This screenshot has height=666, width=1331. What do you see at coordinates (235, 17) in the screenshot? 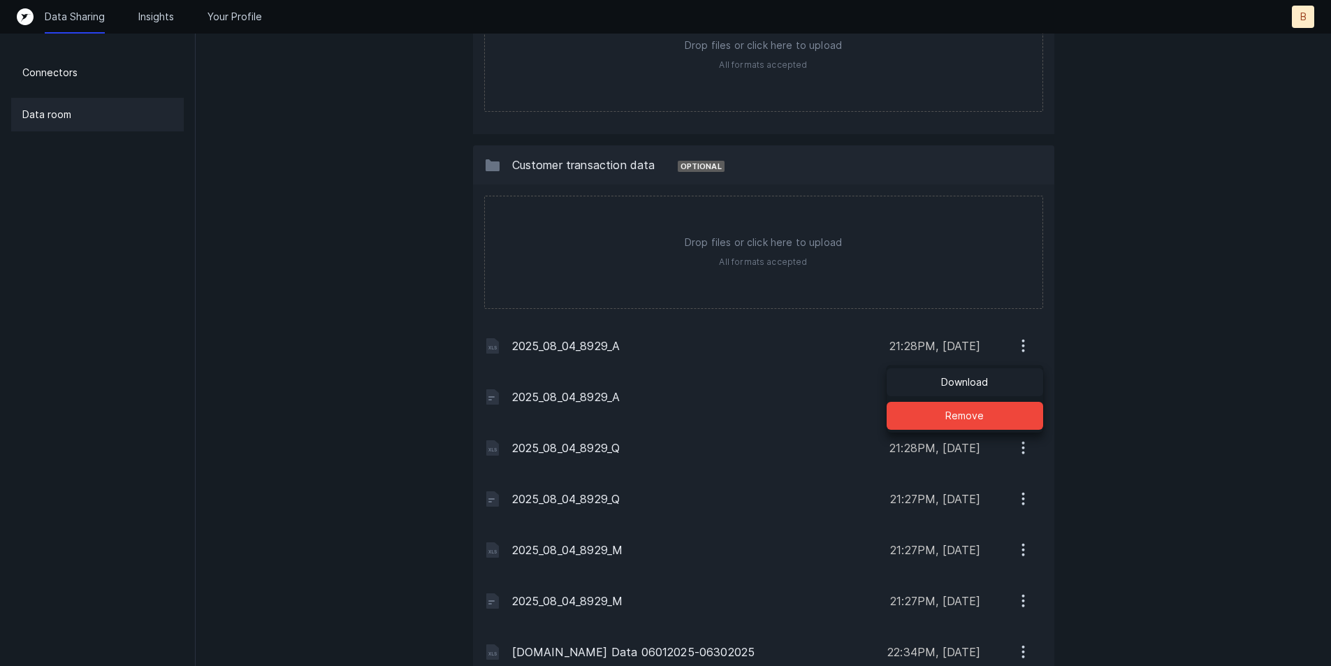
I see `p: Your Profile` at bounding box center [235, 17].